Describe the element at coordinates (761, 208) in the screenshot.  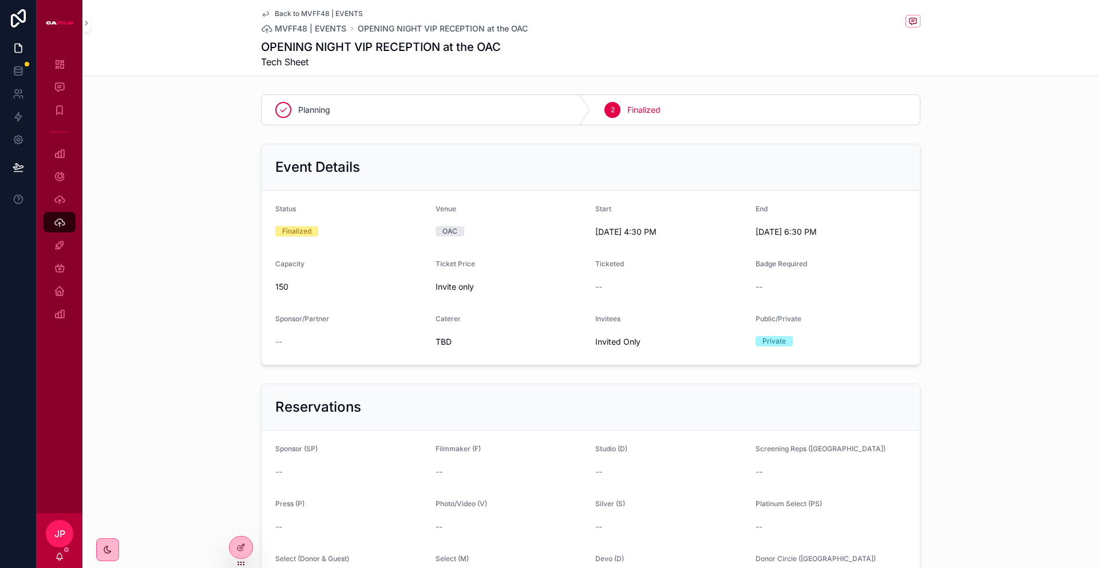
I see `span: End` at that location.